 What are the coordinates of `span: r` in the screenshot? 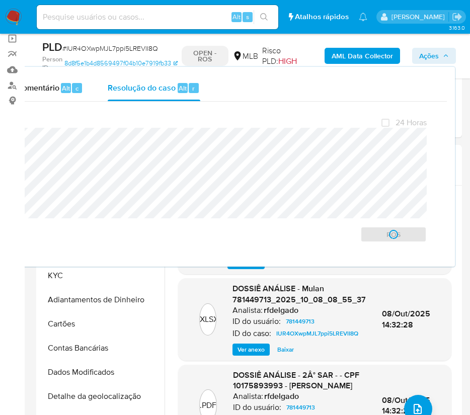 It's located at (193, 88).